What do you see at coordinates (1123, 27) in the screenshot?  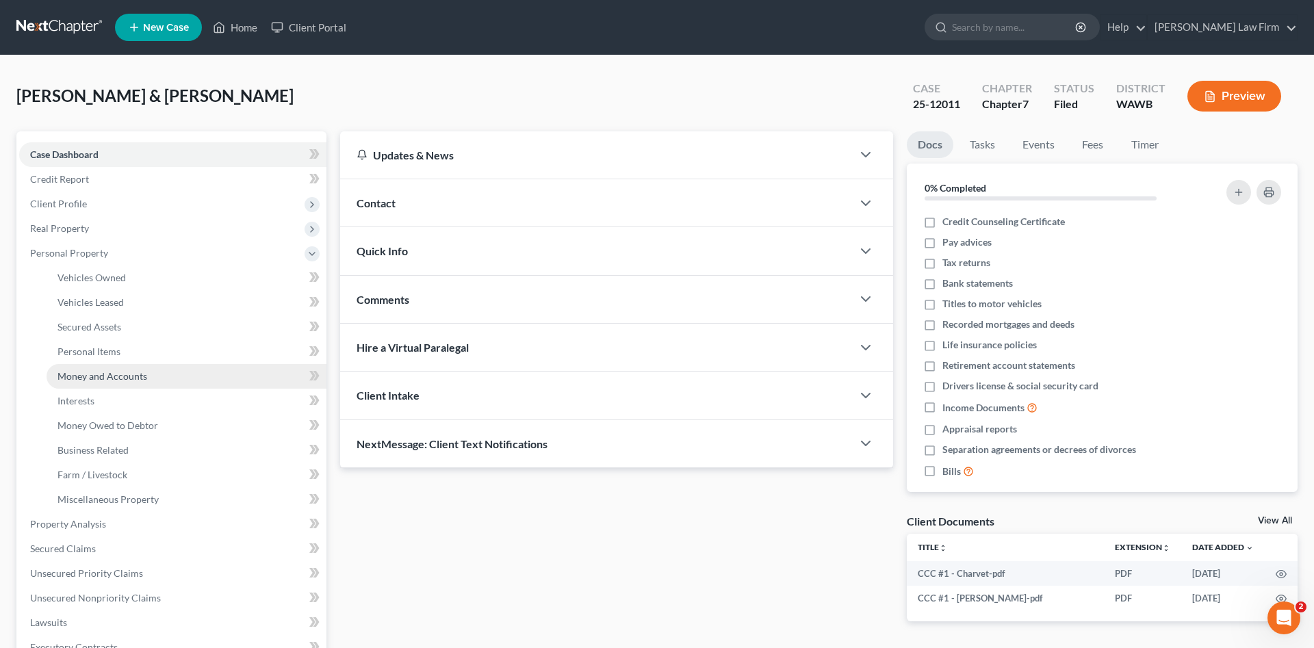 I see `a: Help` at bounding box center [1123, 27].